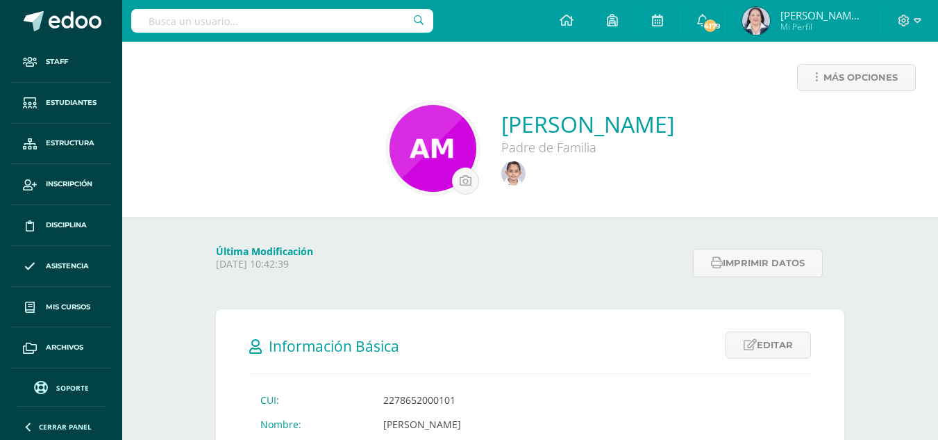  Describe the element at coordinates (68, 307) in the screenshot. I see `span: Mis cursos` at that location.